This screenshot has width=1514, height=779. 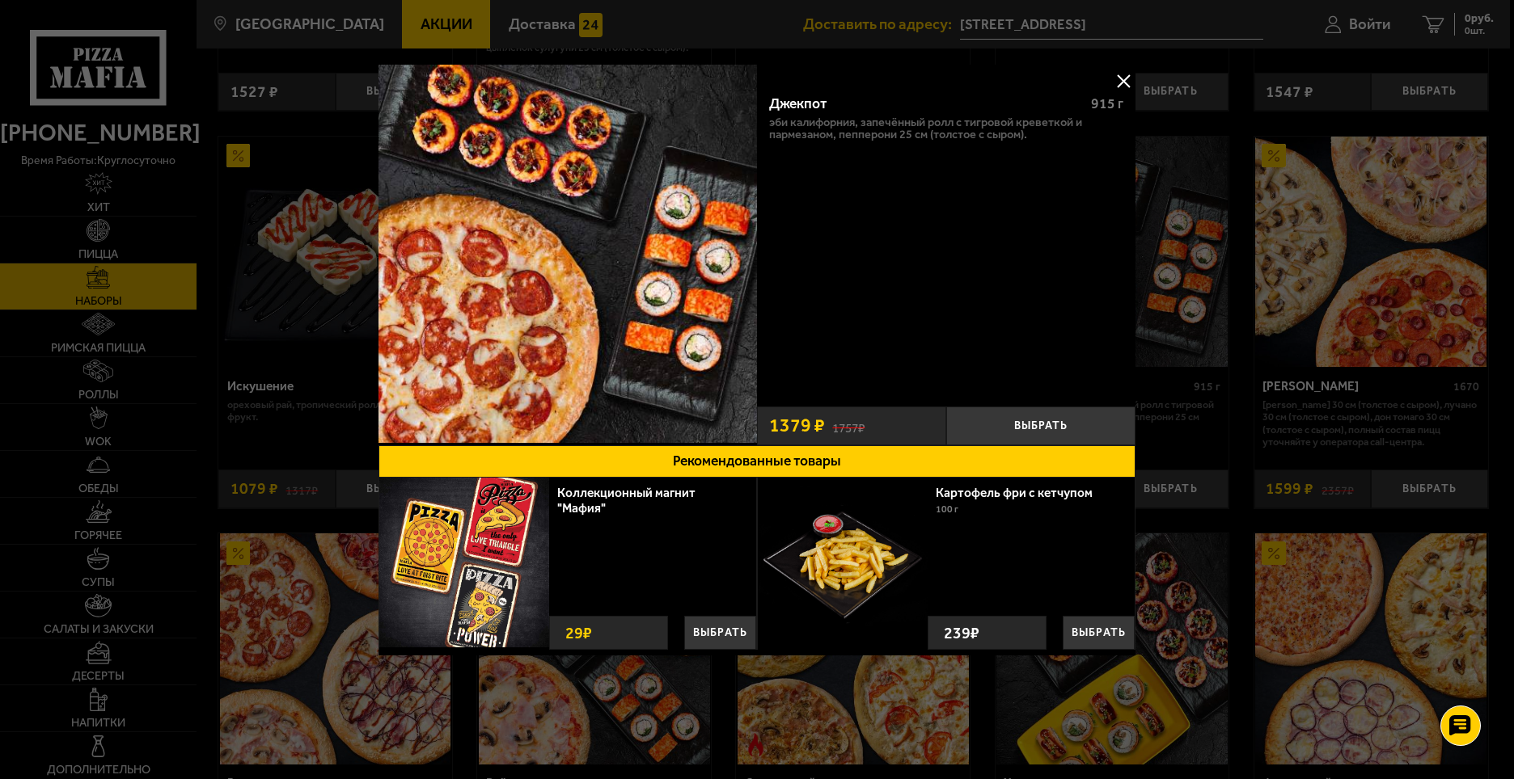 I want to click on strong: 239 ₽, so click(x=961, y=633).